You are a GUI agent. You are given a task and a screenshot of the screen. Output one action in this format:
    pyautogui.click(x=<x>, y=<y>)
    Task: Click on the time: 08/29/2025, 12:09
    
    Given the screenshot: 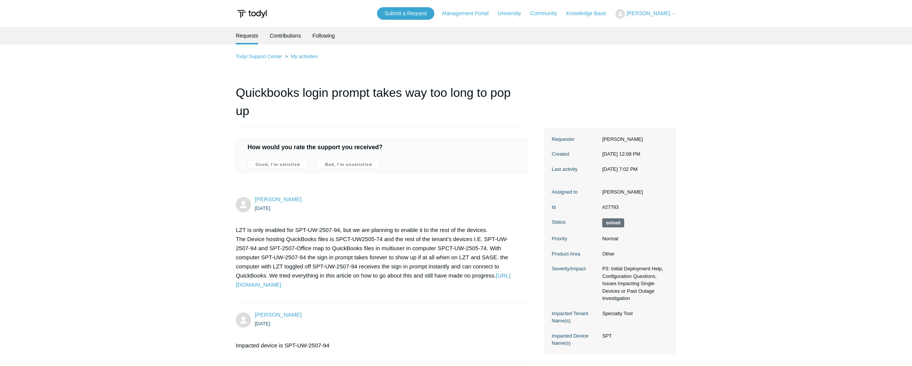 What is the action you would take?
    pyautogui.click(x=262, y=324)
    